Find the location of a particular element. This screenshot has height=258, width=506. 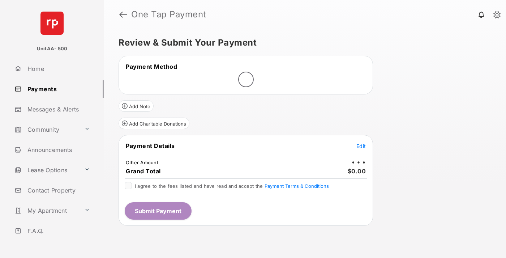

button: I agree to the fees listed and have read and accept the is located at coordinates (297, 186).